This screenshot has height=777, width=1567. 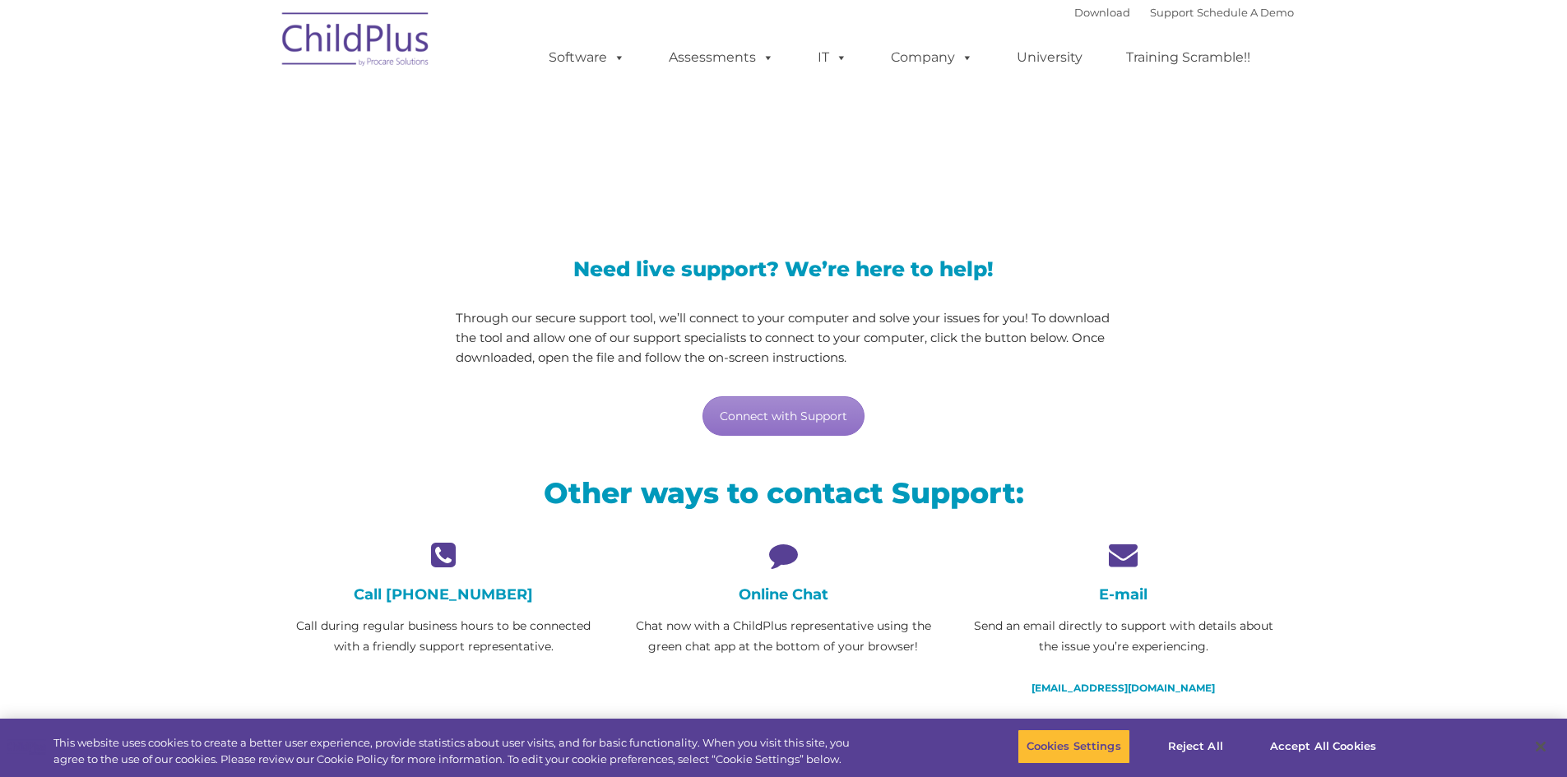 I want to click on button: Accept All Cookies, so click(x=1323, y=747).